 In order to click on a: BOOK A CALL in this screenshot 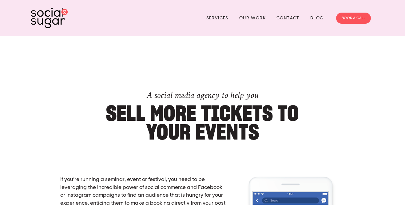, I will do `click(353, 18)`.